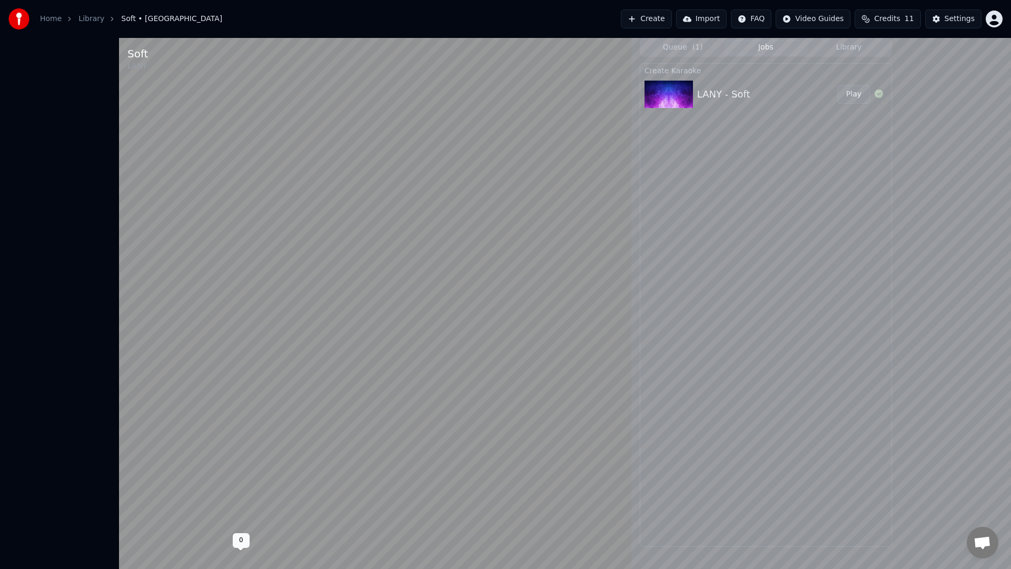  I want to click on button: Create, so click(646, 19).